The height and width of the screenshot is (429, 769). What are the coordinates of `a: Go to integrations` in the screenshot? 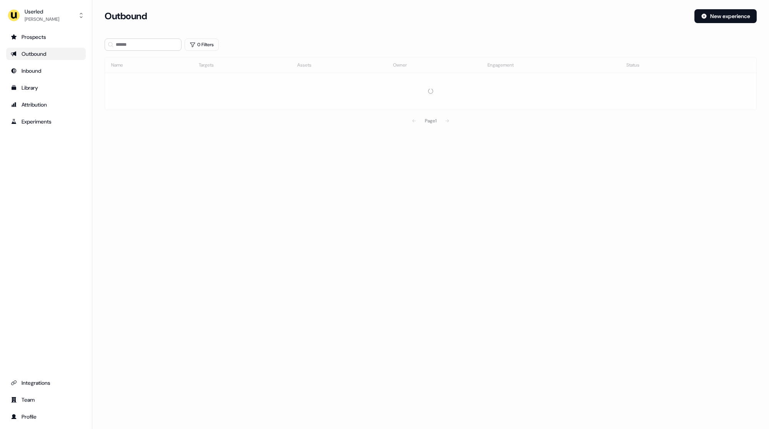 It's located at (46, 383).